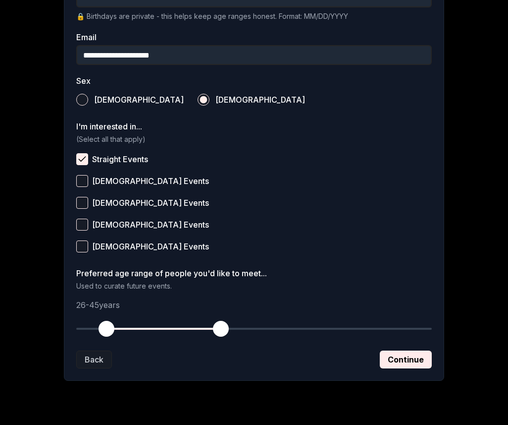 The width and height of the screenshot is (508, 425). I want to click on label: Sex, so click(254, 81).